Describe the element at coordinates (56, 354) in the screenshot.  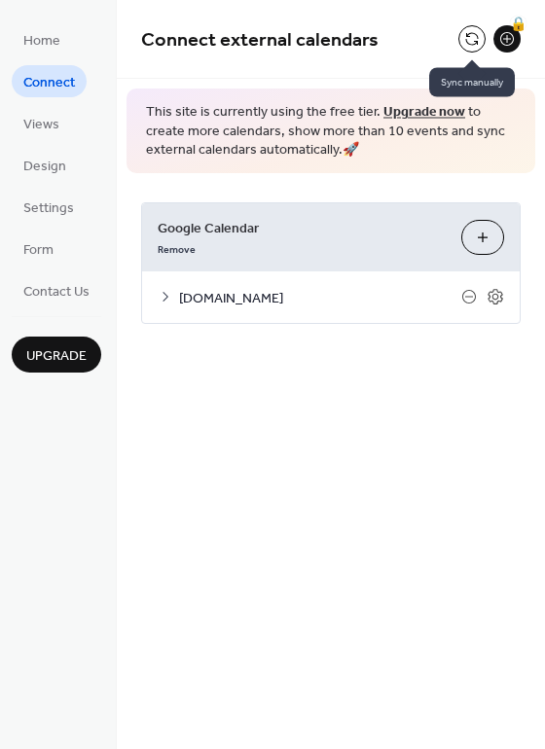
I see `button: Upgrade` at that location.